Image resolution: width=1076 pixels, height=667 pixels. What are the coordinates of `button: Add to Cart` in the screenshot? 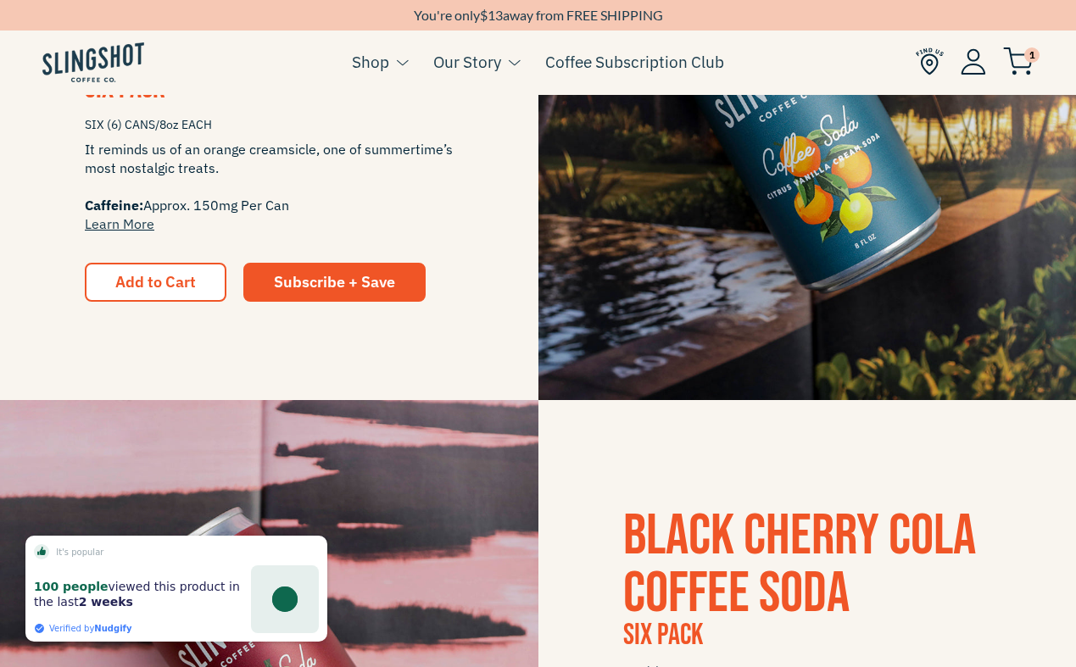 It's located at (155, 282).